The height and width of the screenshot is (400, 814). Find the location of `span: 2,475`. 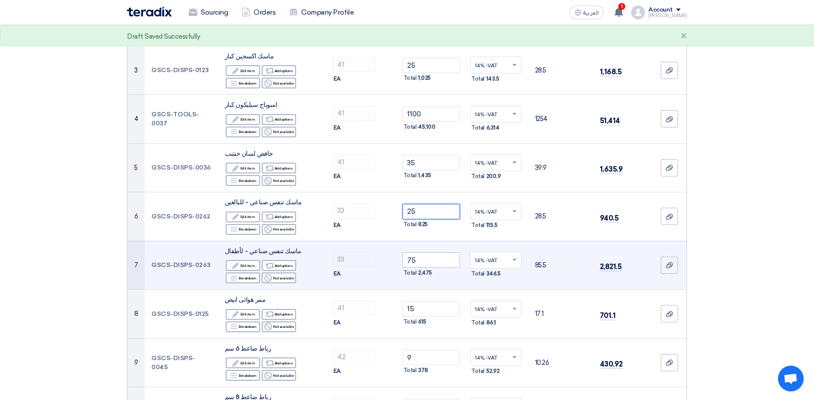

span: 2,475 is located at coordinates (425, 273).